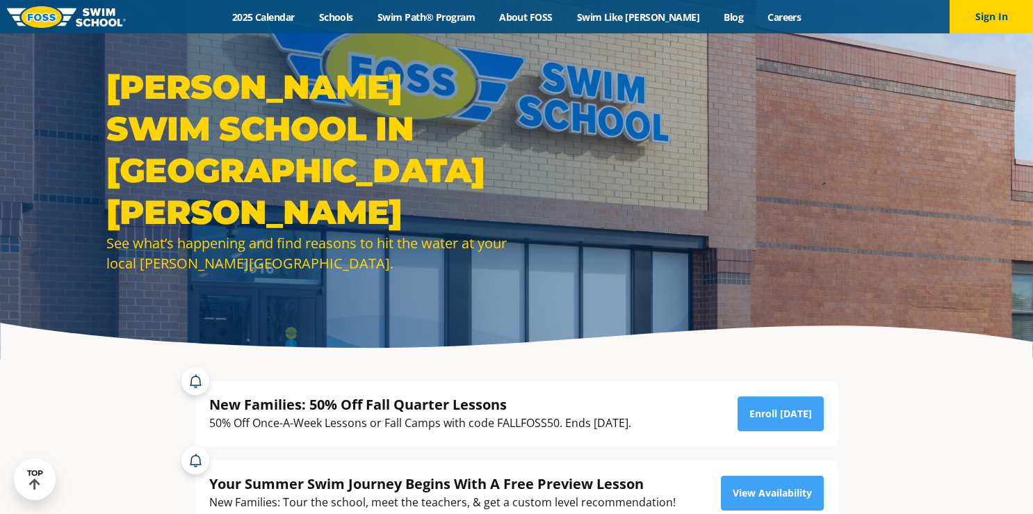 The height and width of the screenshot is (514, 1033). I want to click on a: View Availability, so click(772, 493).